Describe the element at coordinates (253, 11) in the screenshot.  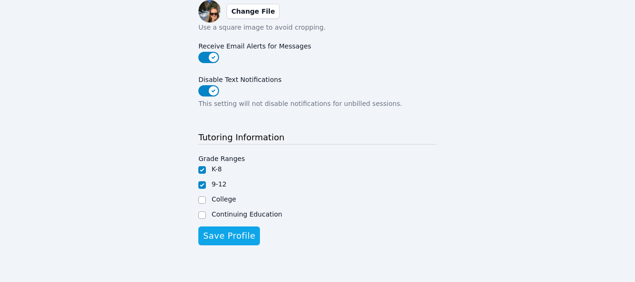
I see `label: Change File` at that location.